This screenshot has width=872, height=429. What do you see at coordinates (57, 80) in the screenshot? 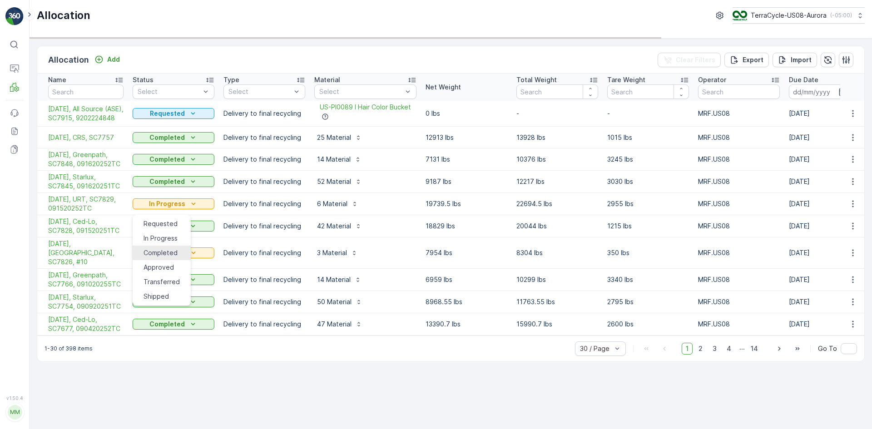
I see `p: Name` at bounding box center [57, 80].